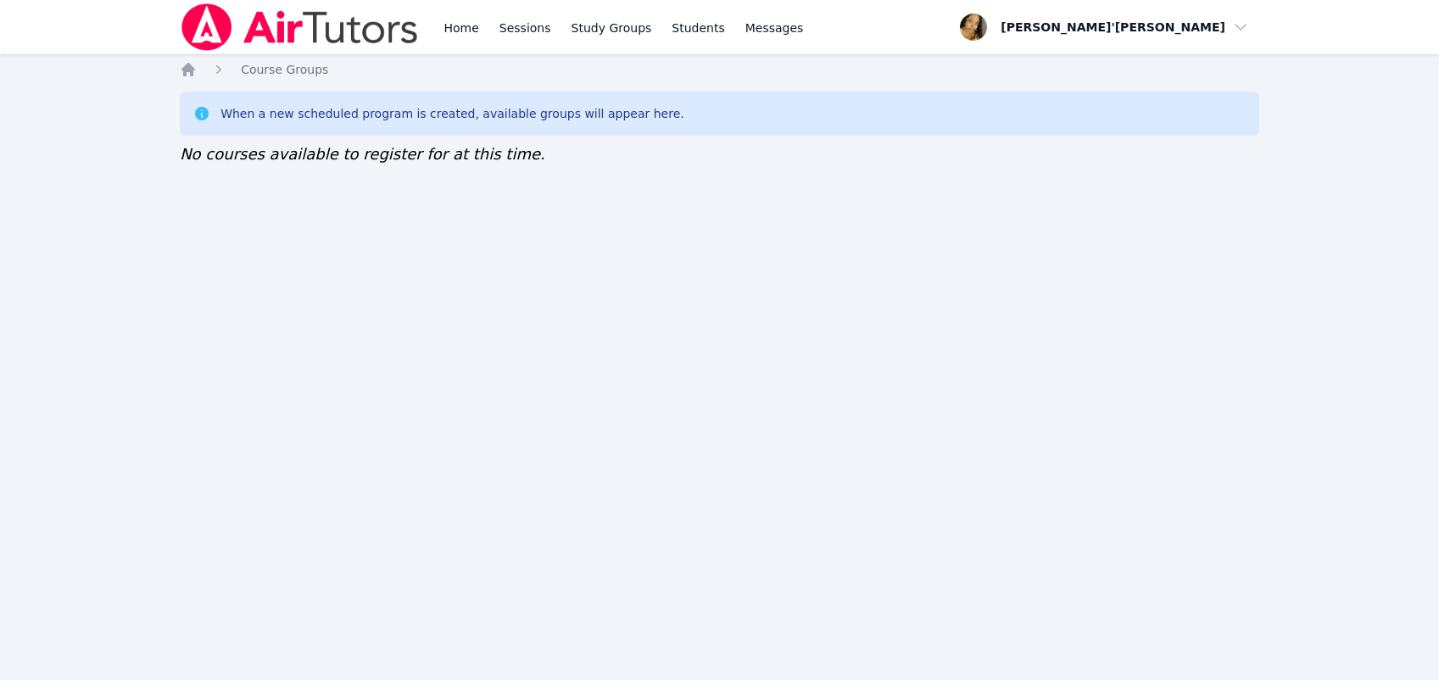 This screenshot has width=1439, height=680. What do you see at coordinates (774, 28) in the screenshot?
I see `span: Messages` at bounding box center [774, 28].